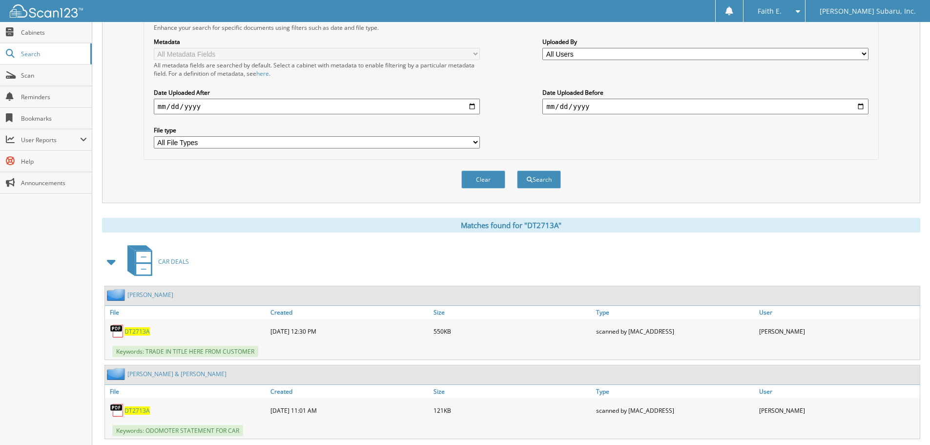  What do you see at coordinates (317, 106) in the screenshot?
I see `input: start` at bounding box center [317, 106].